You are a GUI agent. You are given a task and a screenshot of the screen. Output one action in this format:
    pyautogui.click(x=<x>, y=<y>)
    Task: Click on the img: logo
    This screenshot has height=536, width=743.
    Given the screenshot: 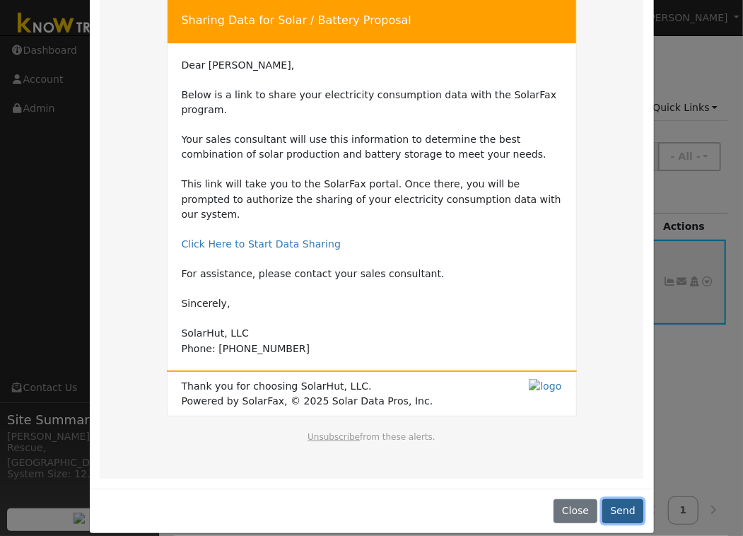 What is the action you would take?
    pyautogui.click(x=545, y=386)
    